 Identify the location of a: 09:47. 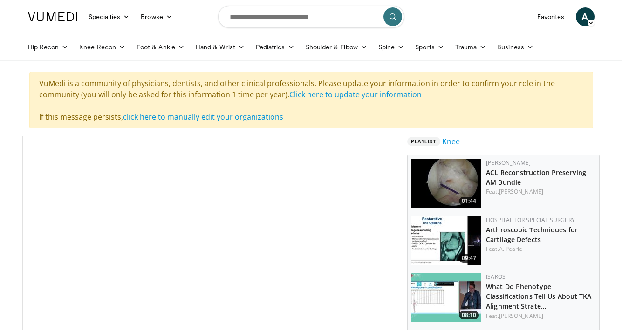
(446, 240).